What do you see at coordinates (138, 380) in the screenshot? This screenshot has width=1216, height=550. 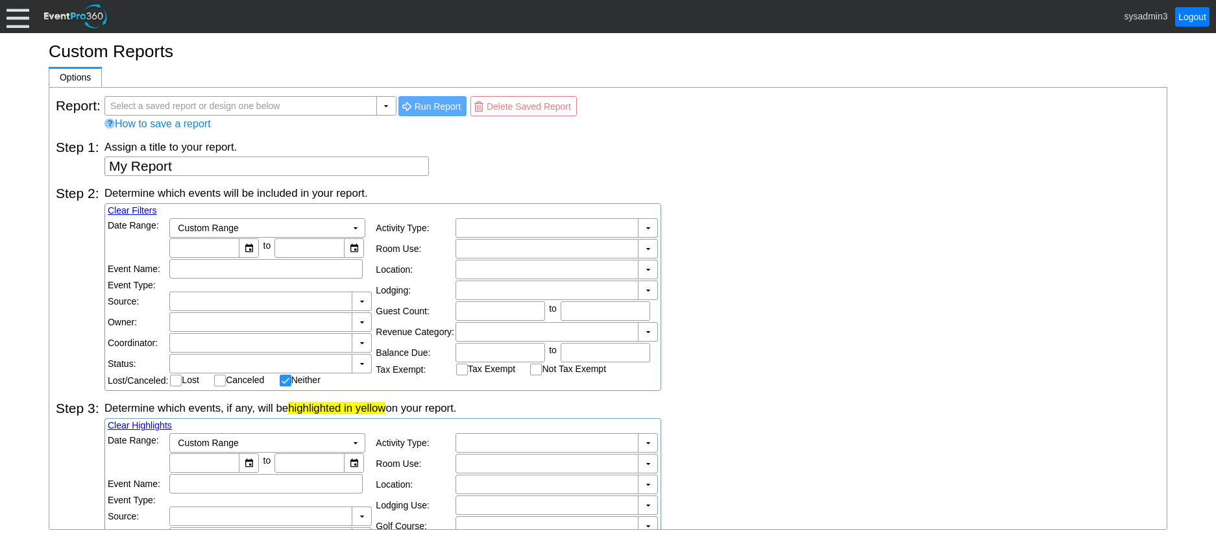 I see `td: Lost/Canceled:` at bounding box center [138, 380].